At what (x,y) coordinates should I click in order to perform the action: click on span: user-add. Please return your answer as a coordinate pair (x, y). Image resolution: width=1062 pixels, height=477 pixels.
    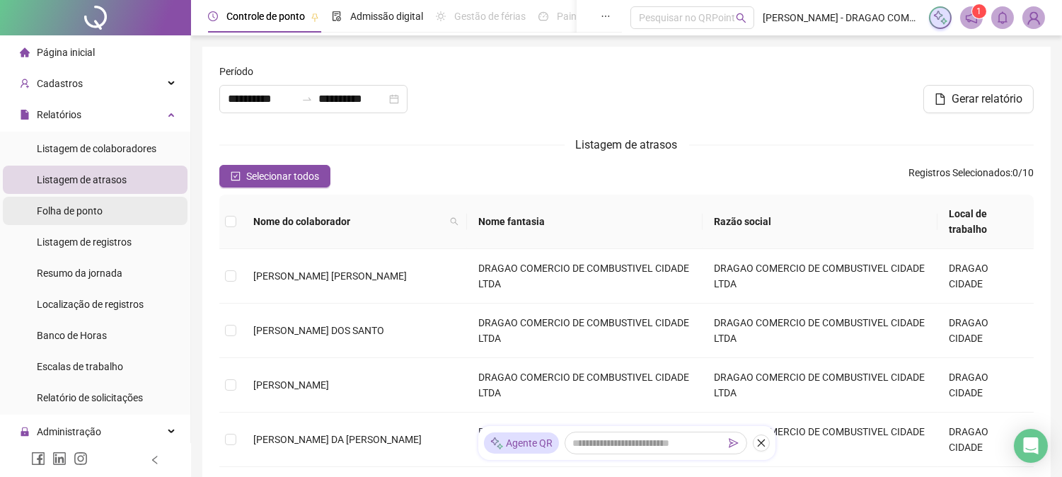
    Looking at the image, I should click on (25, 83).